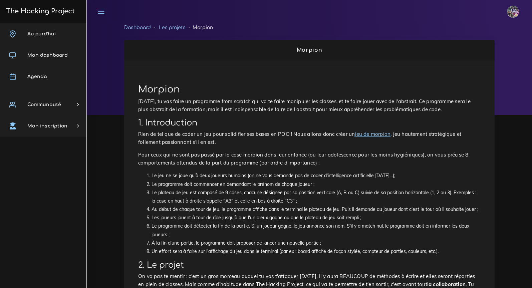  What do you see at coordinates (309, 265) in the screenshot?
I see `h2: 2. Le projet` at bounding box center [309, 265].